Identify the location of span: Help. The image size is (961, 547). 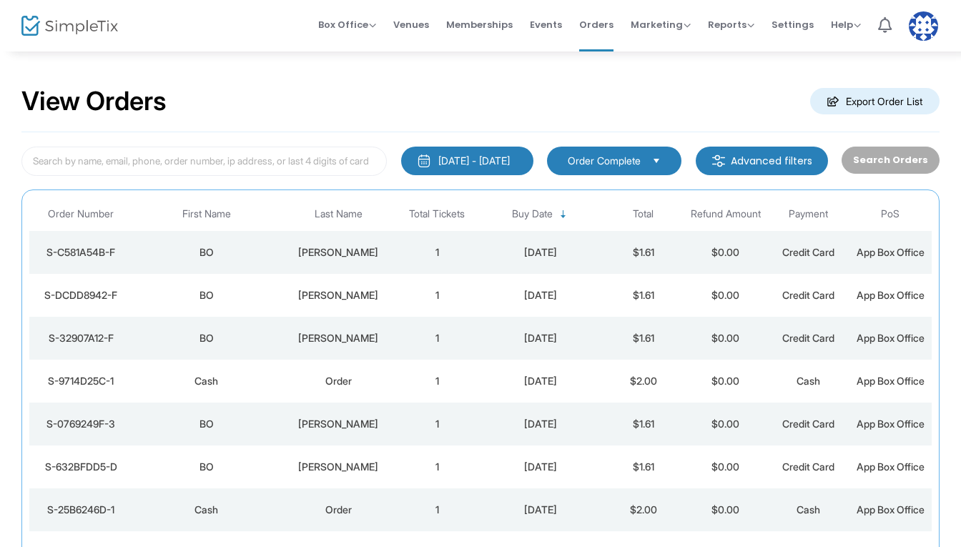
(846, 24).